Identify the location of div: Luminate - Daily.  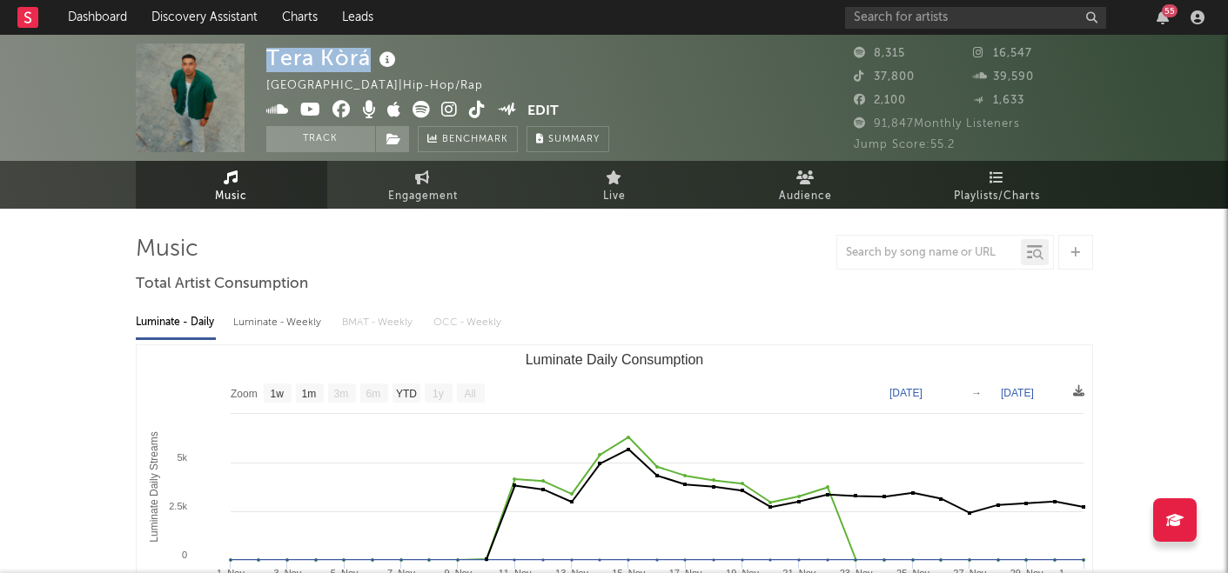
(176, 323).